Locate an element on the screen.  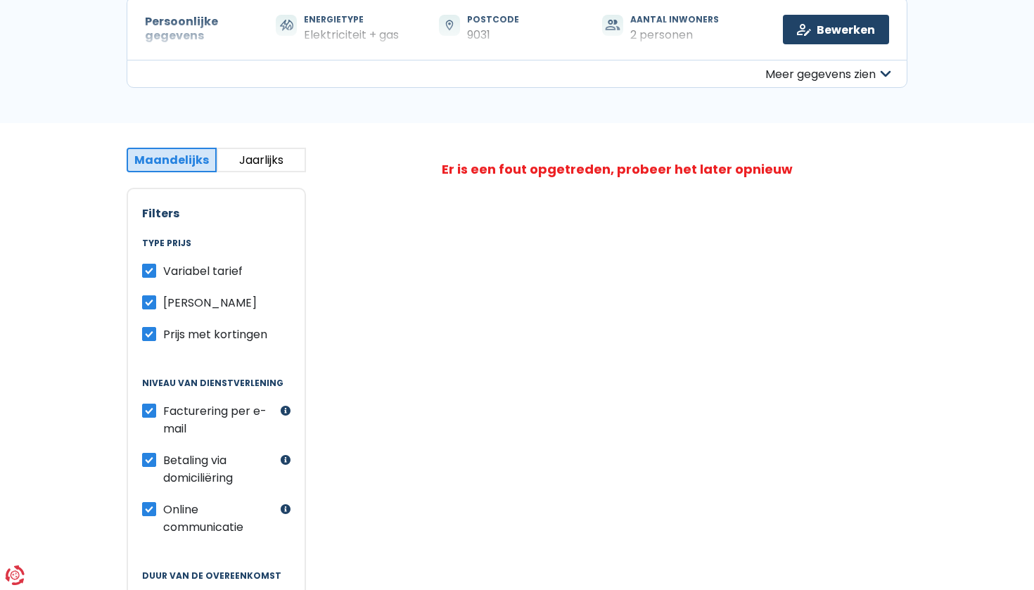
a: Bewerken is located at coordinates (836, 30).